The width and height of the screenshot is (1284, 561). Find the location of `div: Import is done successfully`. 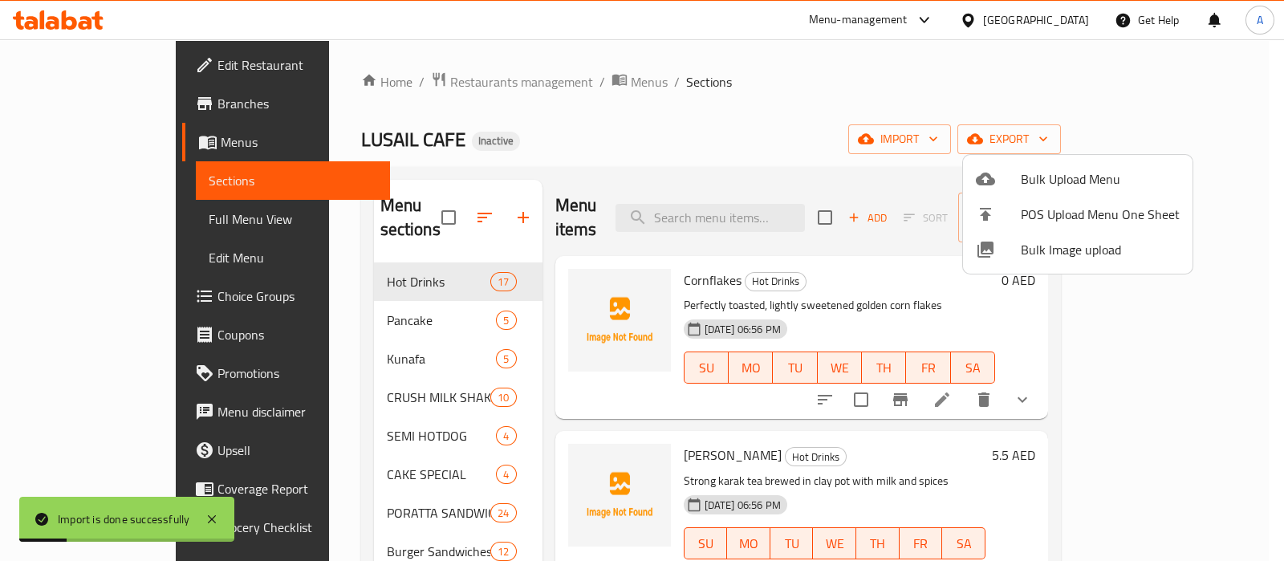

div: Import is done successfully is located at coordinates (124, 519).